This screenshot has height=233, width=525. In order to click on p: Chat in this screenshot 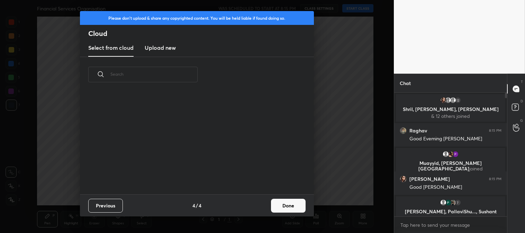, I will do `click(406, 83)`.